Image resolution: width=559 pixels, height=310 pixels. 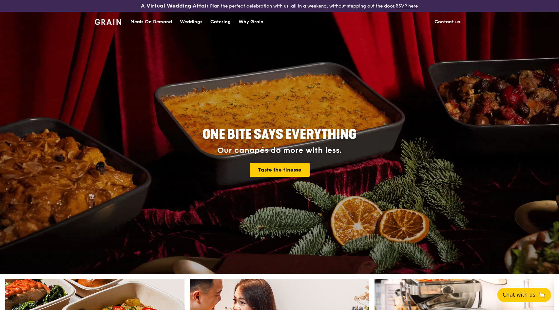 I want to click on a: Taste the finesse, so click(x=279, y=170).